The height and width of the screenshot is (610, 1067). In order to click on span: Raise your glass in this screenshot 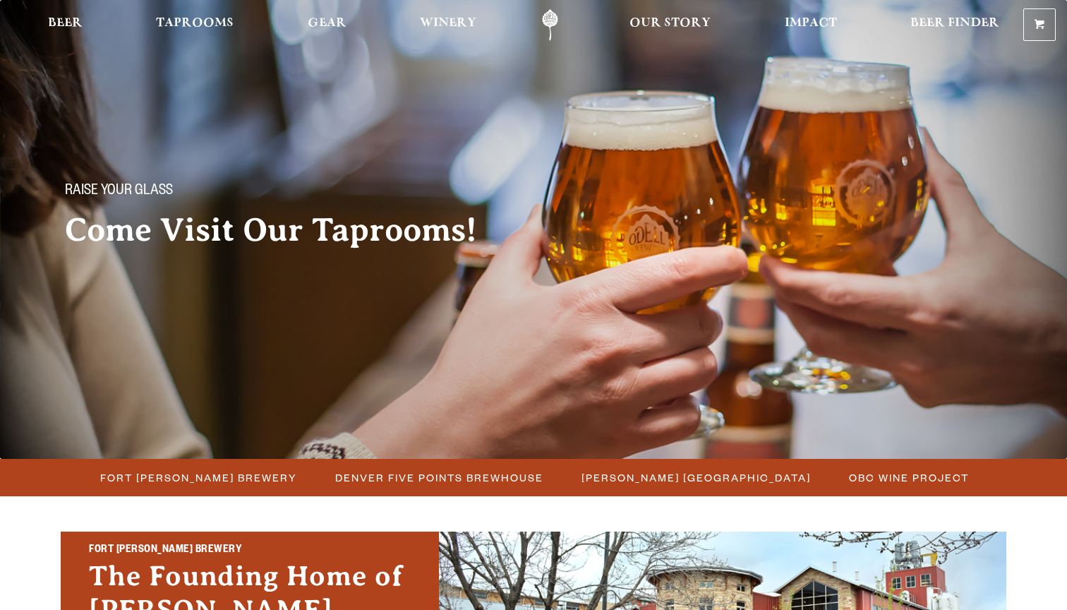, I will do `click(119, 192)`.